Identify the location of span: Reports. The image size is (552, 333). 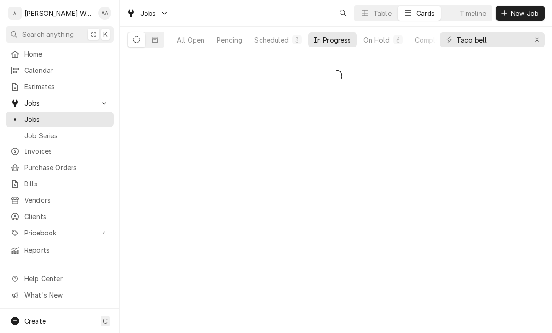
(66, 250).